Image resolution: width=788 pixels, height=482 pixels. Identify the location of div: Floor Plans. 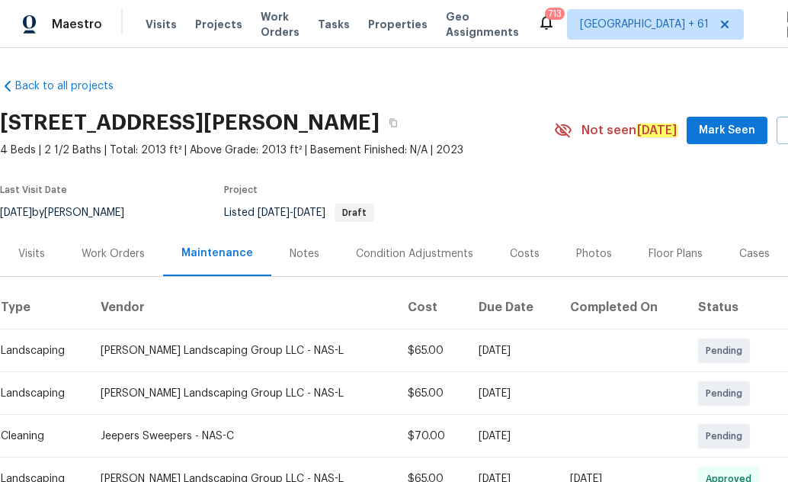
(675, 254).